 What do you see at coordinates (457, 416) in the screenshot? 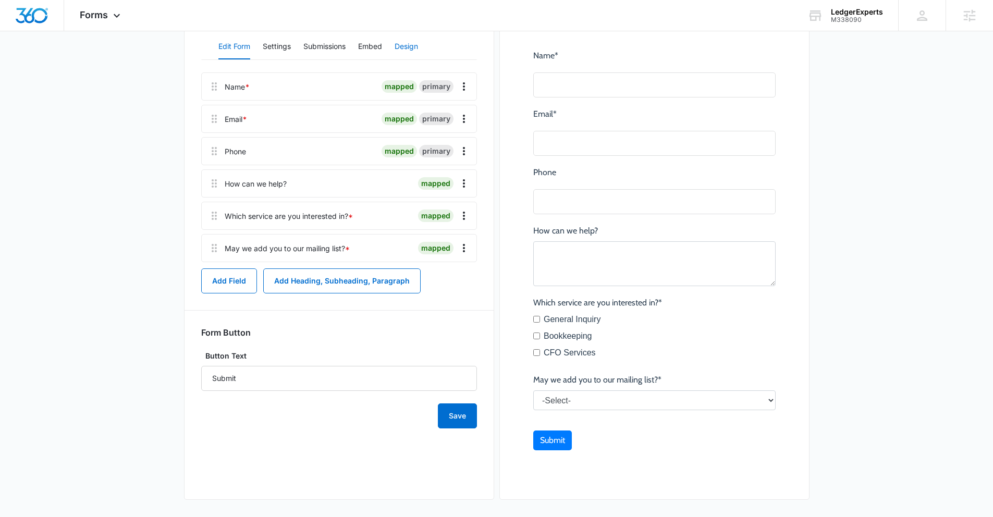
I see `button: Save` at bounding box center [457, 416].